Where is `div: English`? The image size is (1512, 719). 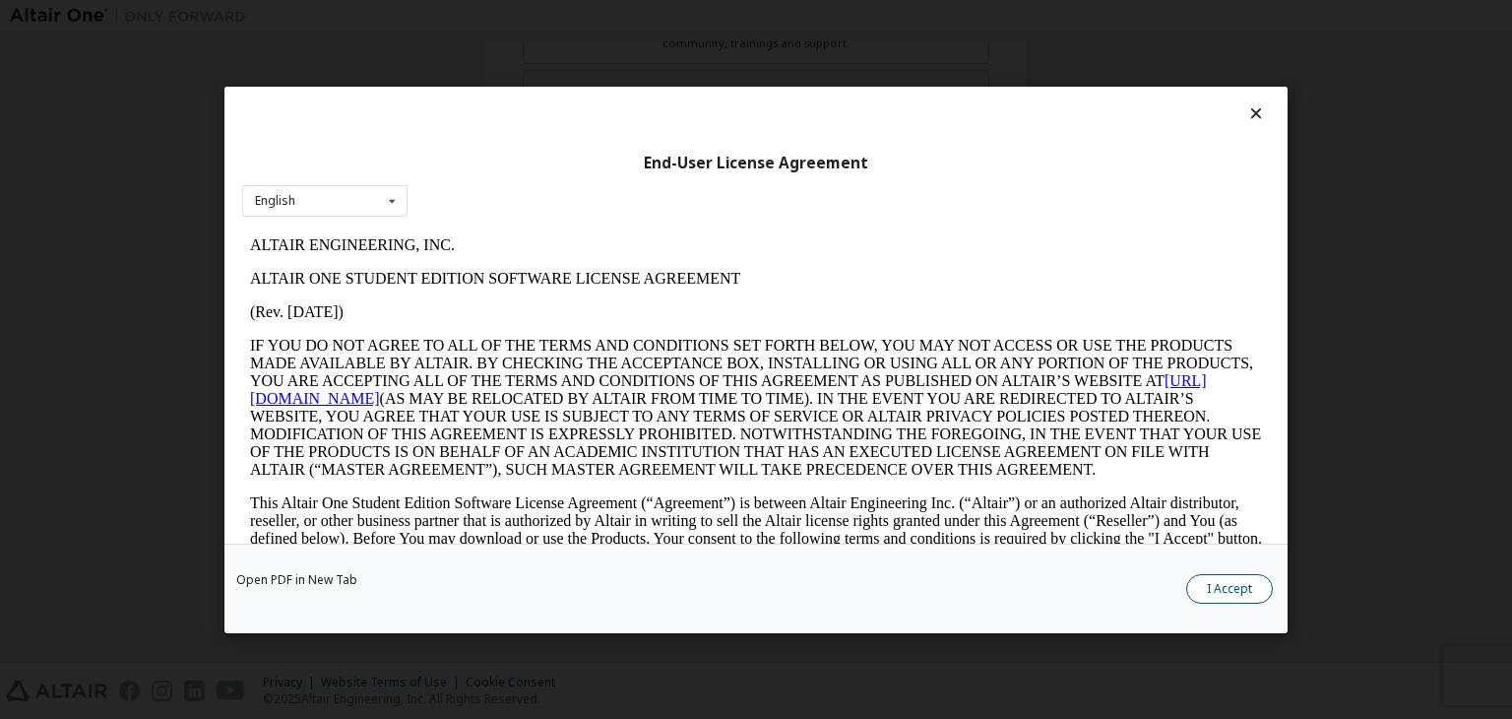 div: English is located at coordinates (275, 201).